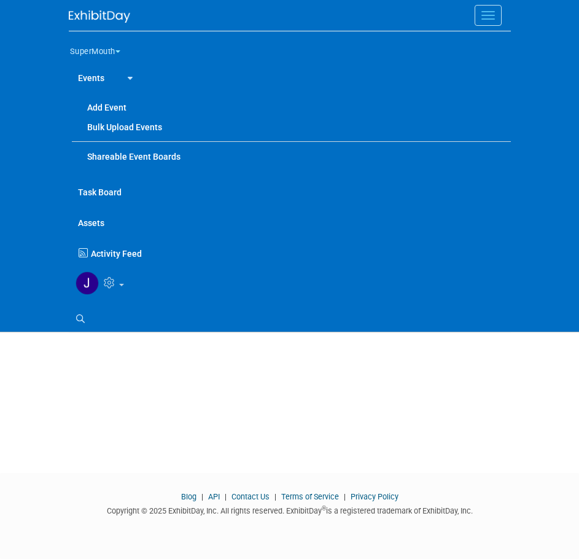 The height and width of the screenshot is (559, 579). What do you see at coordinates (291, 127) in the screenshot?
I see `a: Bulk Upload Events` at bounding box center [291, 127].